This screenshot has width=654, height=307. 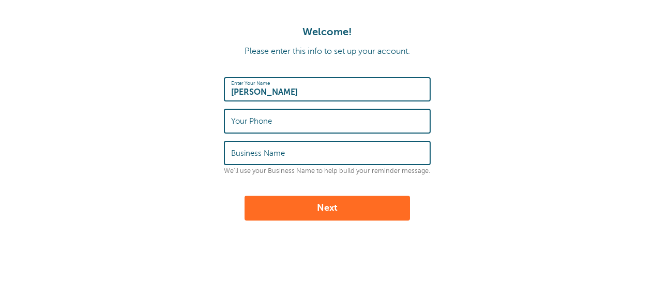 What do you see at coordinates (327, 208) in the screenshot?
I see `button: Next` at bounding box center [327, 208].